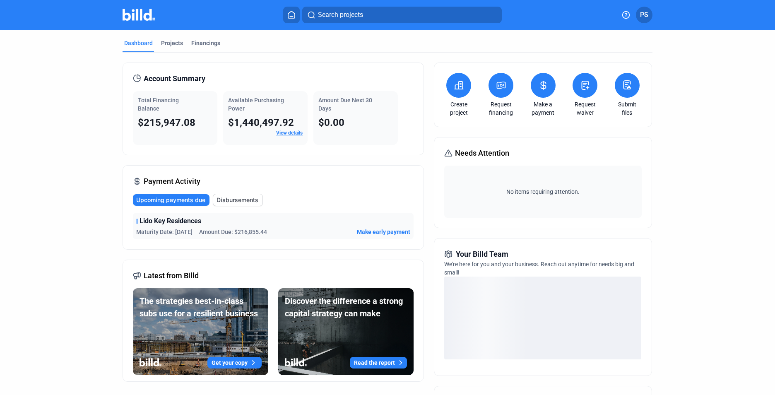 The width and height of the screenshot is (775, 395). Describe the element at coordinates (340, 15) in the screenshot. I see `span: Search projects` at that location.